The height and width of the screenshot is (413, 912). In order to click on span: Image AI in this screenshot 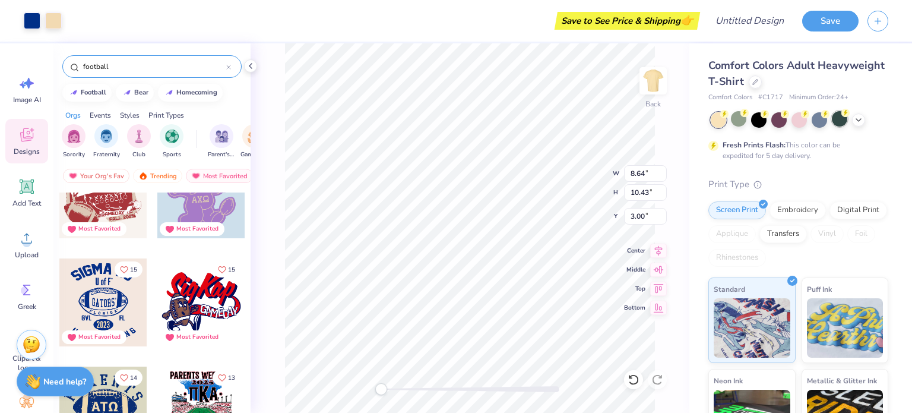, I will do `click(27, 100)`.